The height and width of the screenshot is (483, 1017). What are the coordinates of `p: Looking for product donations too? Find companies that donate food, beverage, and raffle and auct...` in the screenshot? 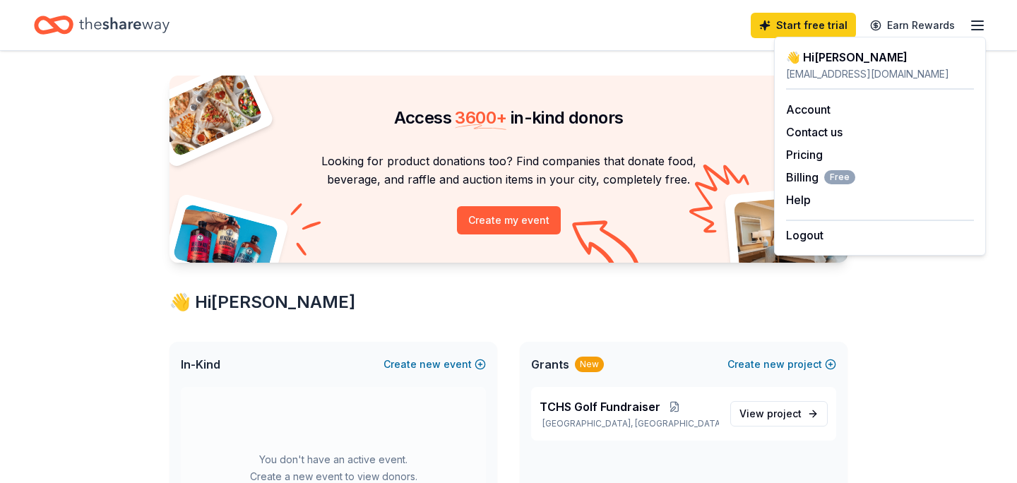 It's located at (509, 170).